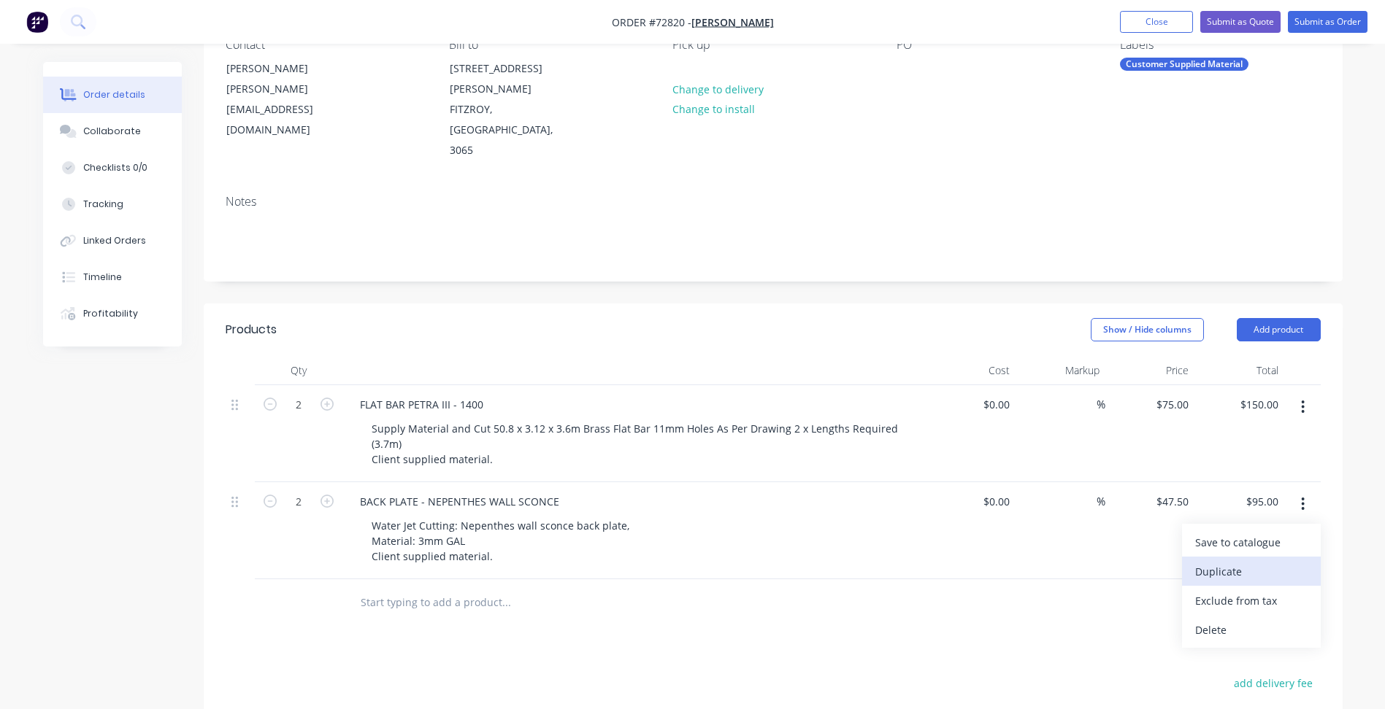  What do you see at coordinates (251, 330) in the screenshot?
I see `div: Products` at bounding box center [251, 330].